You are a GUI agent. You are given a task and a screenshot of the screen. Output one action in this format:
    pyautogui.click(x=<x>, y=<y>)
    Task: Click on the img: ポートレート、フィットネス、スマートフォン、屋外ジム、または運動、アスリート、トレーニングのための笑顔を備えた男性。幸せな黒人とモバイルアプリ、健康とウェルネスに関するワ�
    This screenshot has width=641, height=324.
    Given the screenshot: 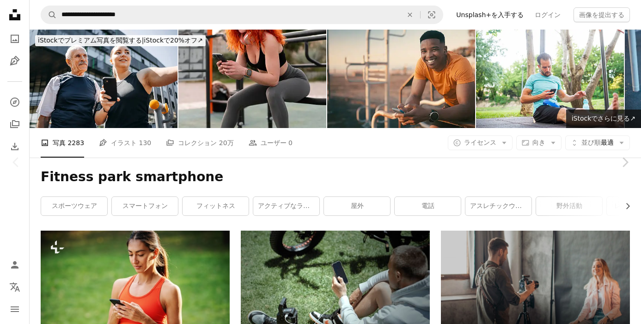 What is the action you would take?
    pyautogui.click(x=401, y=79)
    